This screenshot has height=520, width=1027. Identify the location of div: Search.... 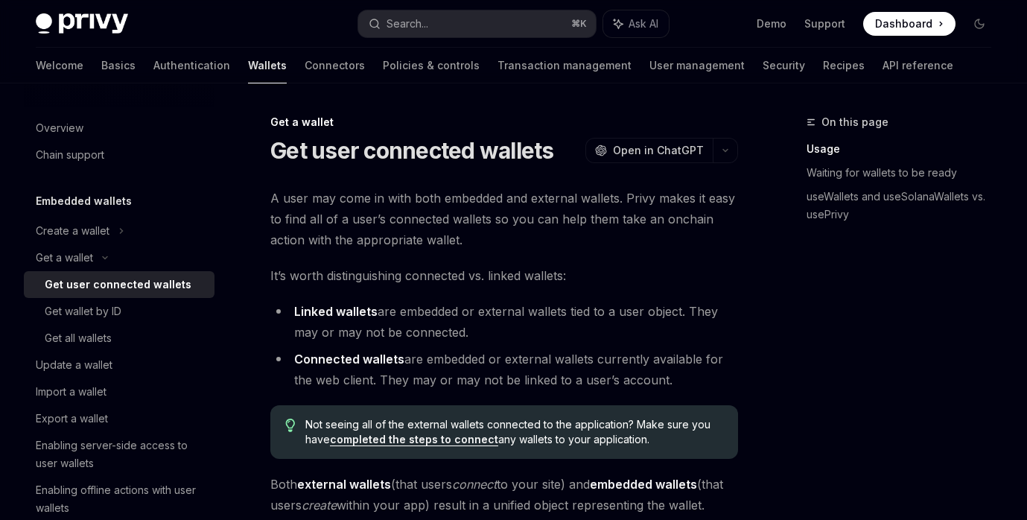
(407, 24).